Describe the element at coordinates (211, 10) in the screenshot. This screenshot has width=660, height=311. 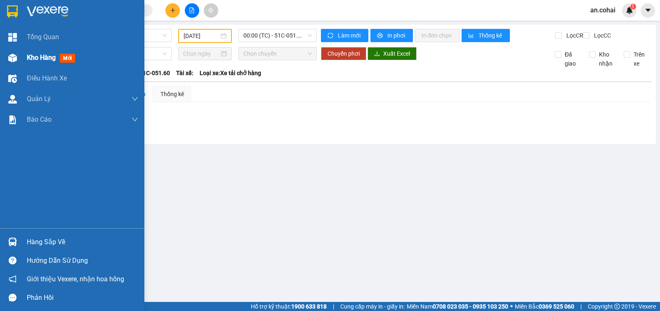
I see `button: aim` at that location.